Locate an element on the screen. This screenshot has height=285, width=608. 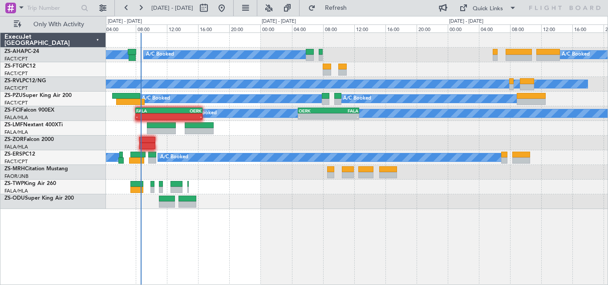
div: Quick Links is located at coordinates (488, 9).